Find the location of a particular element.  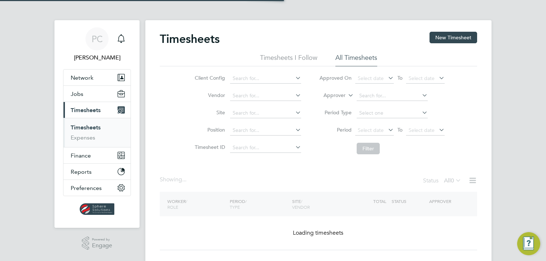

span: Powered by is located at coordinates (102, 240).